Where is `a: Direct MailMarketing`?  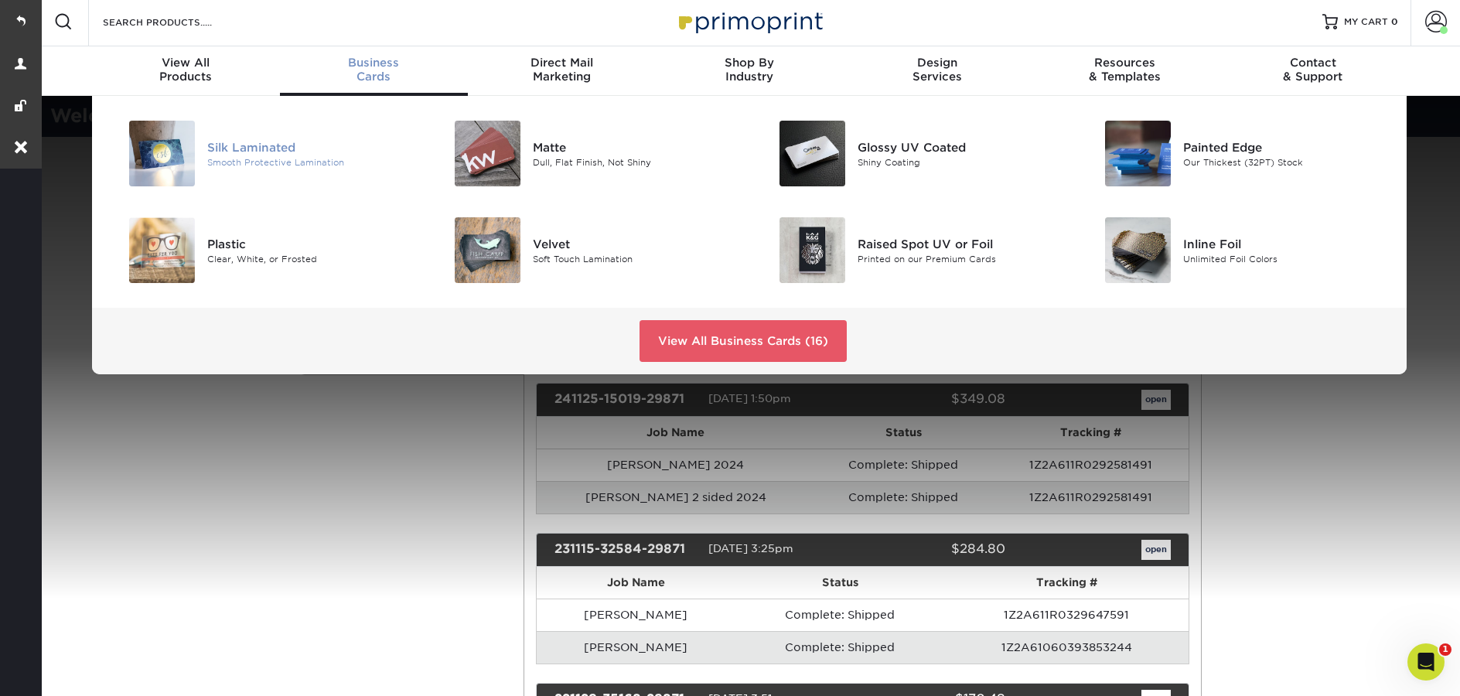
a: Direct MailMarketing is located at coordinates (562, 71).